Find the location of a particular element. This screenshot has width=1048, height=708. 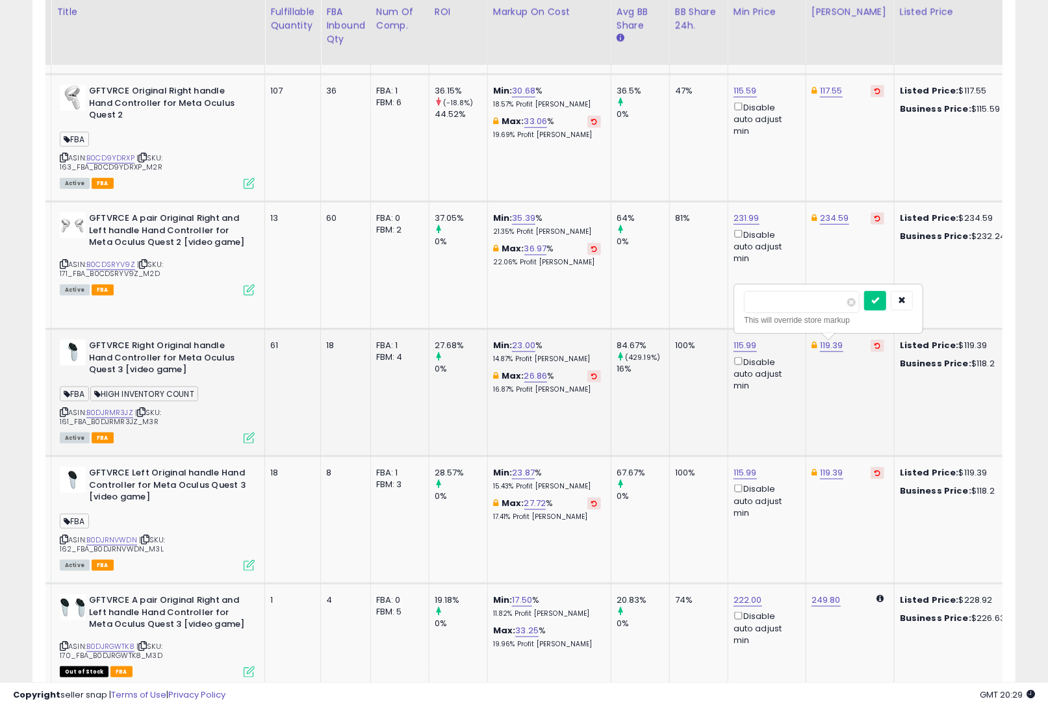

div: 107 is located at coordinates (290, 91).